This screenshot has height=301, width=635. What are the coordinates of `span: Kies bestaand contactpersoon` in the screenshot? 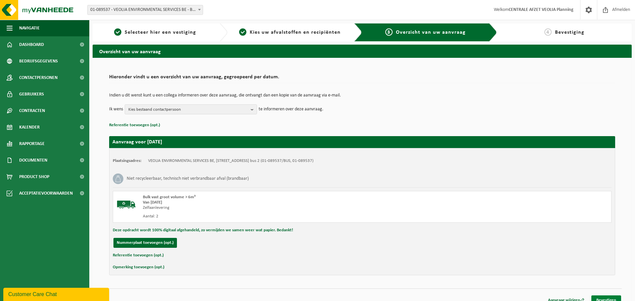 It's located at (188, 110).